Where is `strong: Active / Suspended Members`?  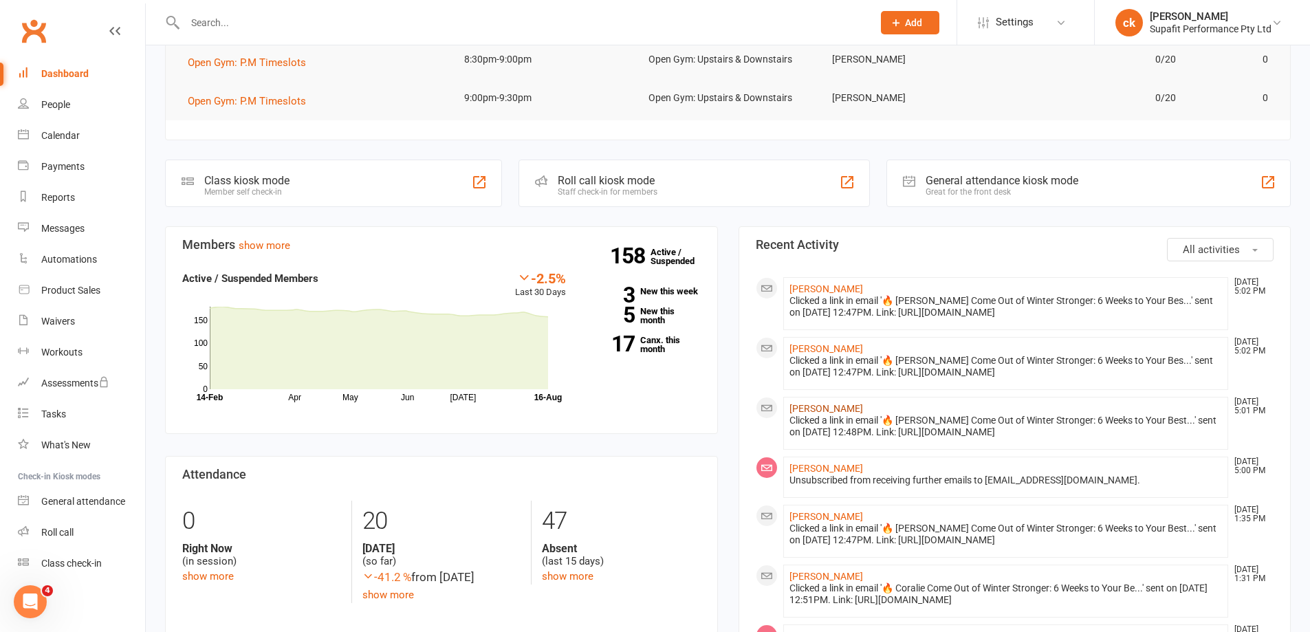
strong: Active / Suspended Members is located at coordinates (250, 278).